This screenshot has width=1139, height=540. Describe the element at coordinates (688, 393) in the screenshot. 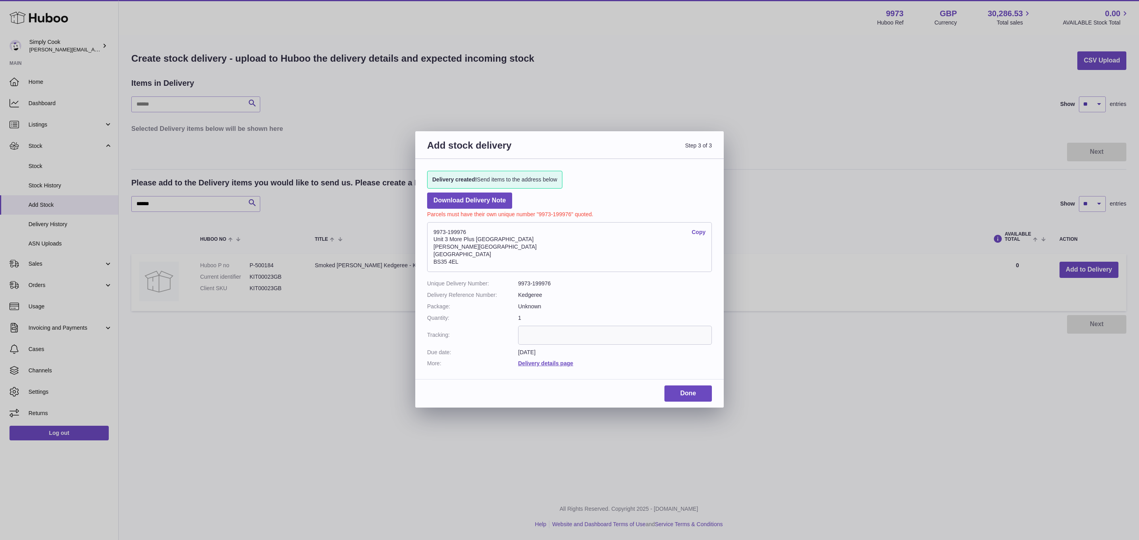

I see `a: Done` at that location.